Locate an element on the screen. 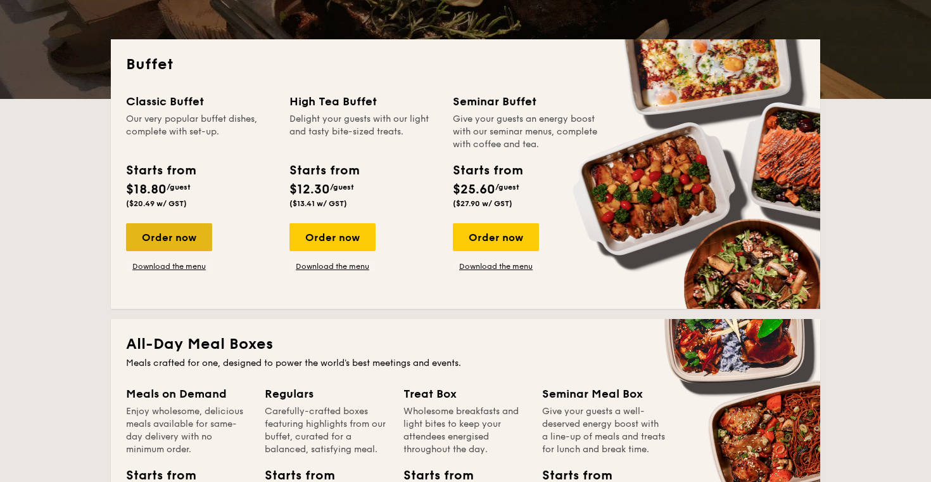 This screenshot has width=931, height=482. span: $18.80 is located at coordinates (146, 189).